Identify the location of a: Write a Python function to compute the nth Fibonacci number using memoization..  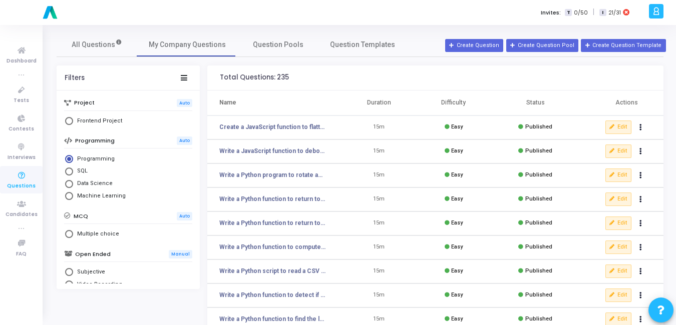
(272, 247).